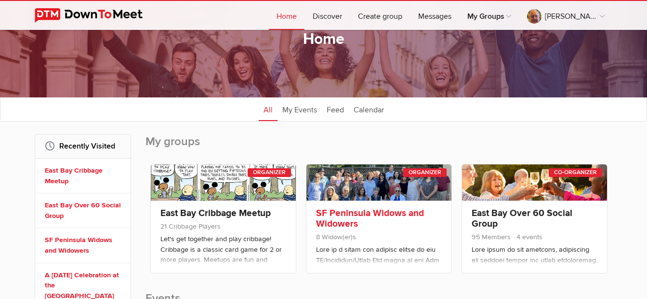 This screenshot has height=299, width=647. I want to click on a: All, so click(268, 109).